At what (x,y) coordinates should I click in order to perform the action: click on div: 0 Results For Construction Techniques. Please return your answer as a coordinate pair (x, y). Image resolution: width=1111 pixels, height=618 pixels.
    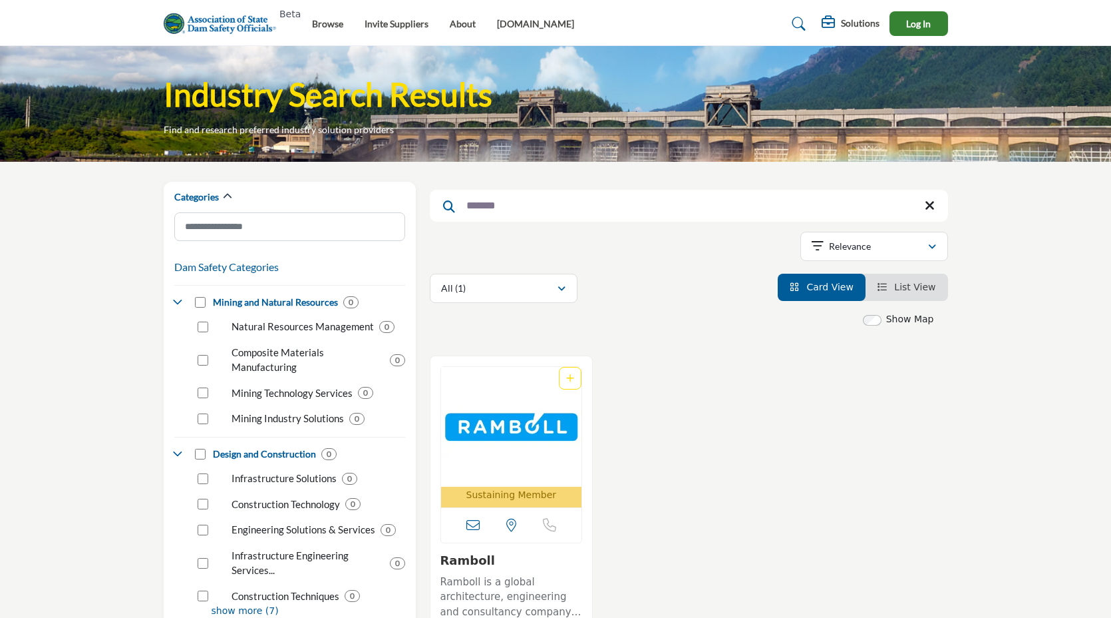
    Looking at the image, I should click on (352, 596).